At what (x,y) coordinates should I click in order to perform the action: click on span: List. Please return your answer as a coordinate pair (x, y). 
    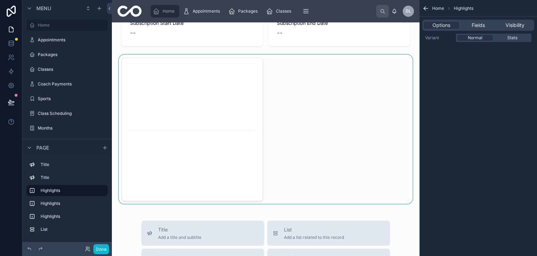
    Looking at the image, I should click on (314, 230).